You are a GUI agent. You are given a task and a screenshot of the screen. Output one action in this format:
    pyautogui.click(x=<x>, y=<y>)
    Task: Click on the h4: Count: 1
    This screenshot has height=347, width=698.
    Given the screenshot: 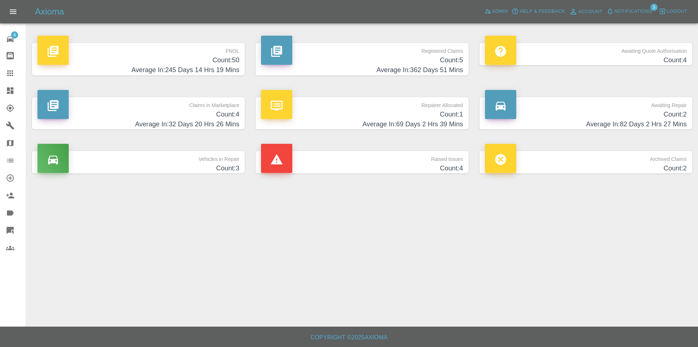 What is the action you would take?
    pyautogui.click(x=362, y=114)
    